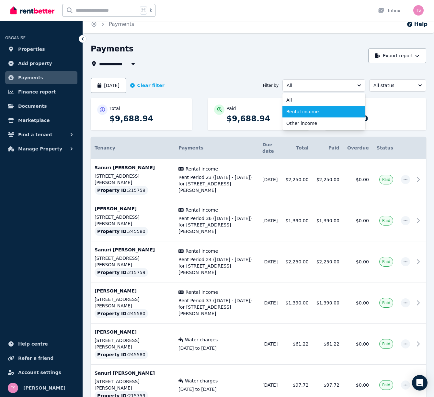 The image size is (434, 397). Describe the element at coordinates (270, 85) in the screenshot. I see `span: Filter by` at that location.